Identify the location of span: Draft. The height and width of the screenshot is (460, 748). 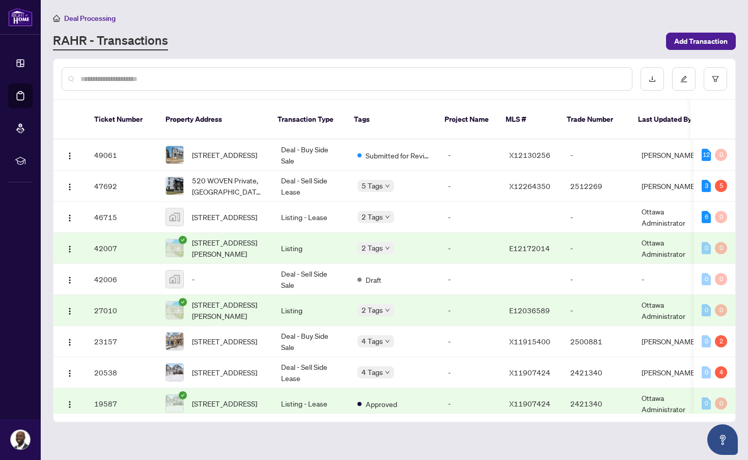
(373, 279).